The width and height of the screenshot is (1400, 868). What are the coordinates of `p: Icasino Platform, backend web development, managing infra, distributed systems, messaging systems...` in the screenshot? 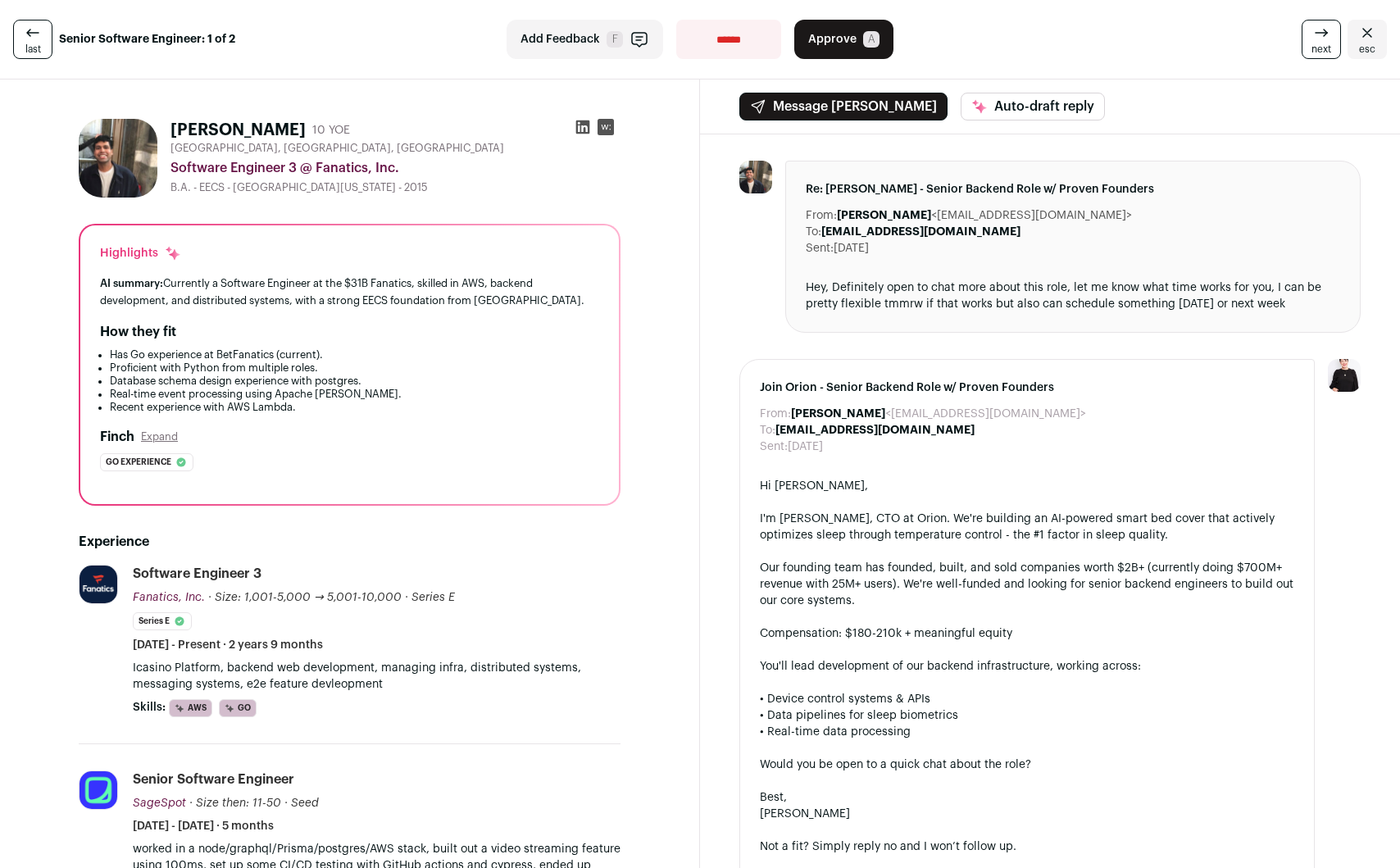 It's located at (376, 676).